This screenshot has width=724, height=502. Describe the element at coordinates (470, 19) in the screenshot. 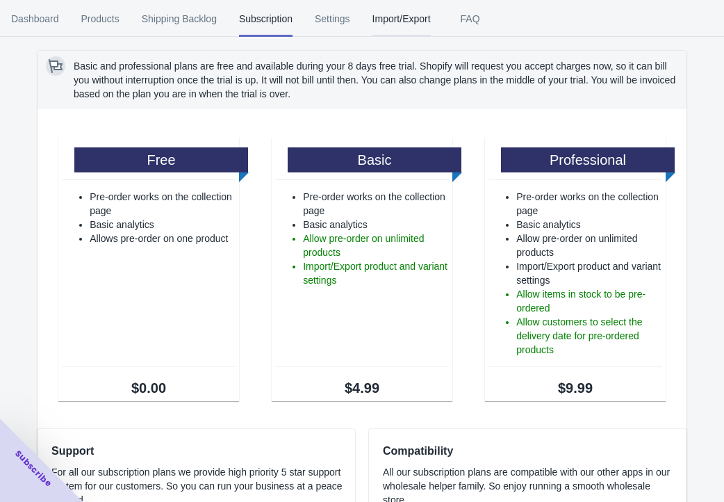

I see `span: FAQ` at that location.